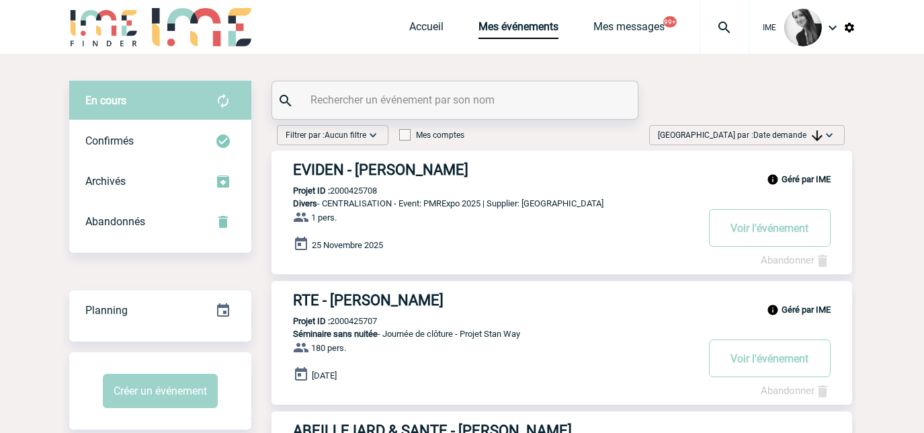 The image size is (924, 433). Describe the element at coordinates (484, 333) in the screenshot. I see `p: - Journée de clôture - Projet Stan Way` at that location.